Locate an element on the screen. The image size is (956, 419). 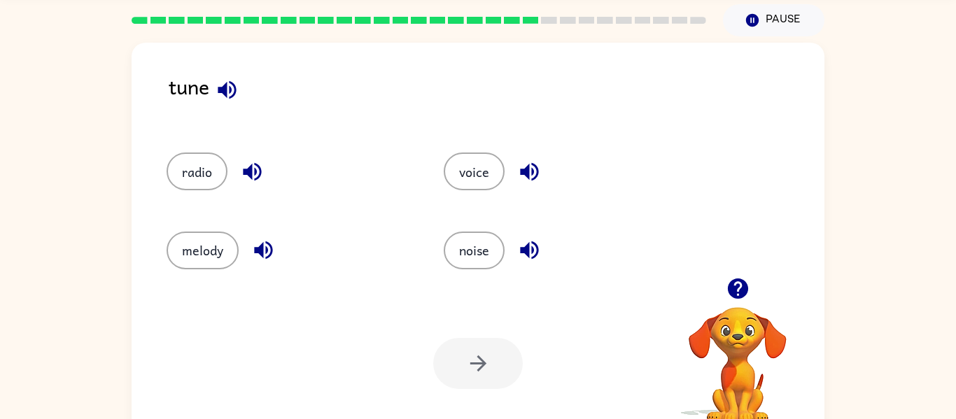
button: noise is located at coordinates (474, 250).